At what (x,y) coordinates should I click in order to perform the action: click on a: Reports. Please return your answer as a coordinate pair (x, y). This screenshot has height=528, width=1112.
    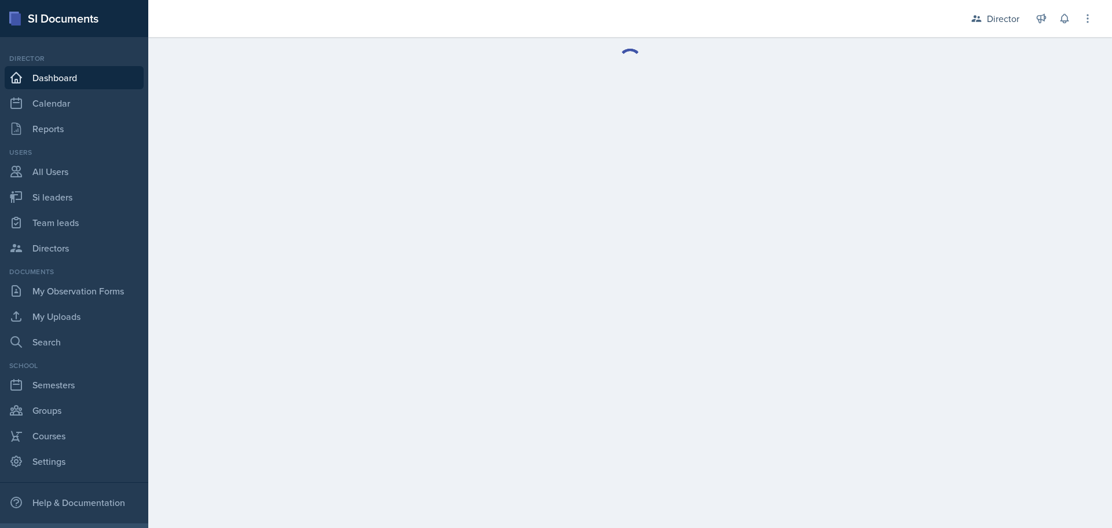
    Looking at the image, I should click on (74, 129).